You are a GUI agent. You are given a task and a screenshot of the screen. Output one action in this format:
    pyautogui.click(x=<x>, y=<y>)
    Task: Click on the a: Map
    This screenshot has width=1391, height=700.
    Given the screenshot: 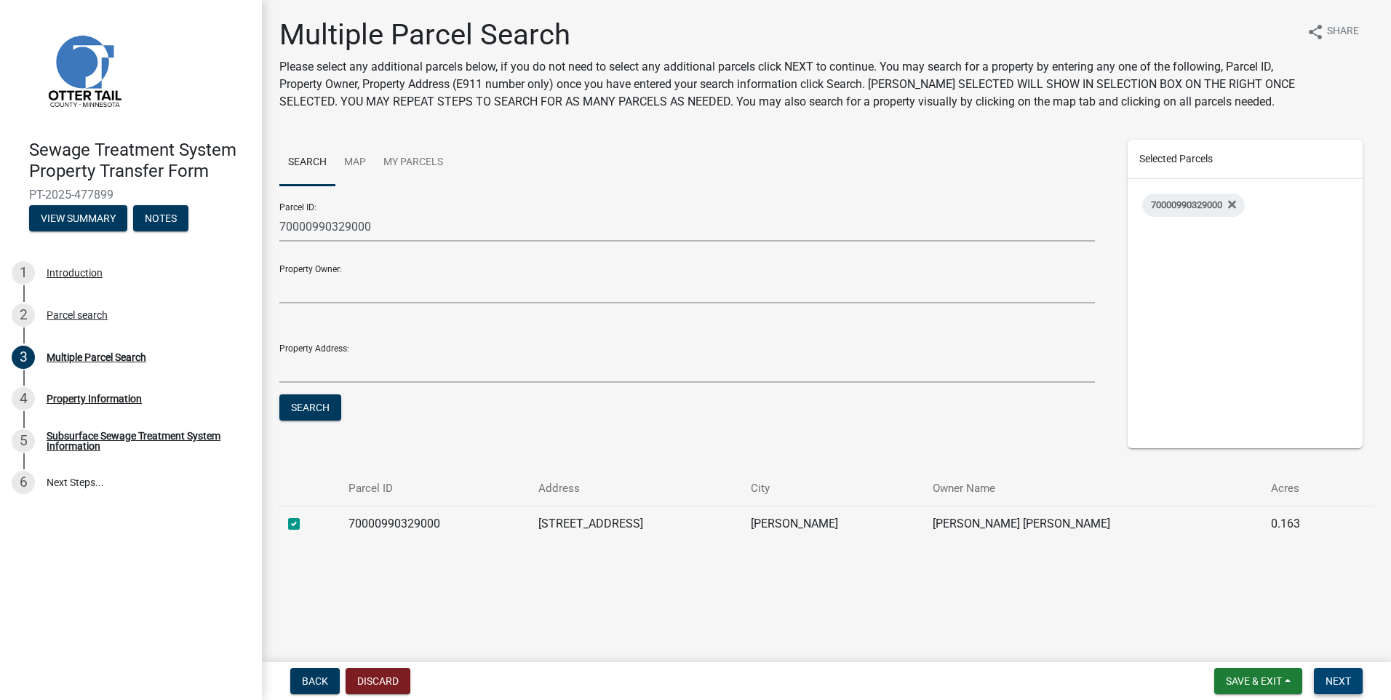 What is the action you would take?
    pyautogui.click(x=355, y=163)
    